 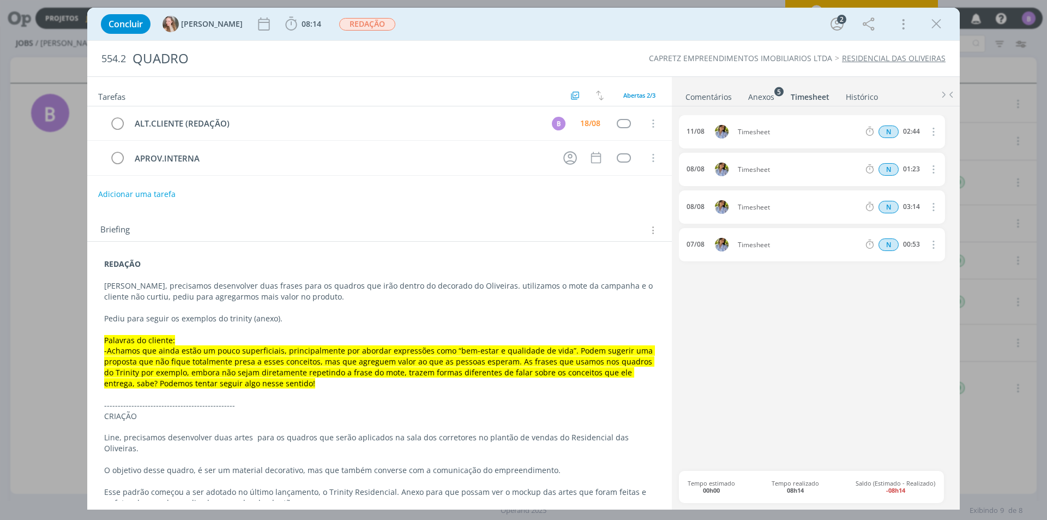 What do you see at coordinates (140, 340) in the screenshot?
I see `span: Palavras do cliente:` at bounding box center [140, 340].